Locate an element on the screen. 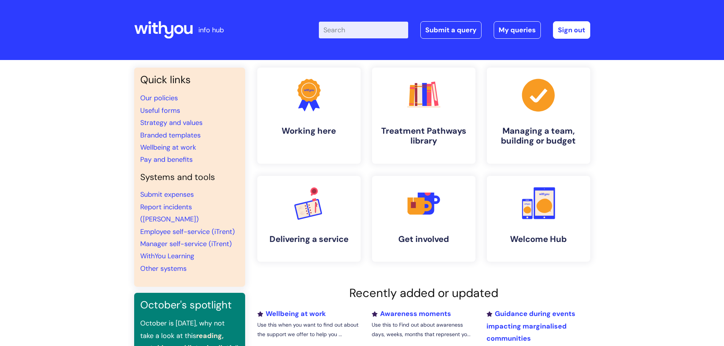  h3: Quick links is located at coordinates (190, 80).